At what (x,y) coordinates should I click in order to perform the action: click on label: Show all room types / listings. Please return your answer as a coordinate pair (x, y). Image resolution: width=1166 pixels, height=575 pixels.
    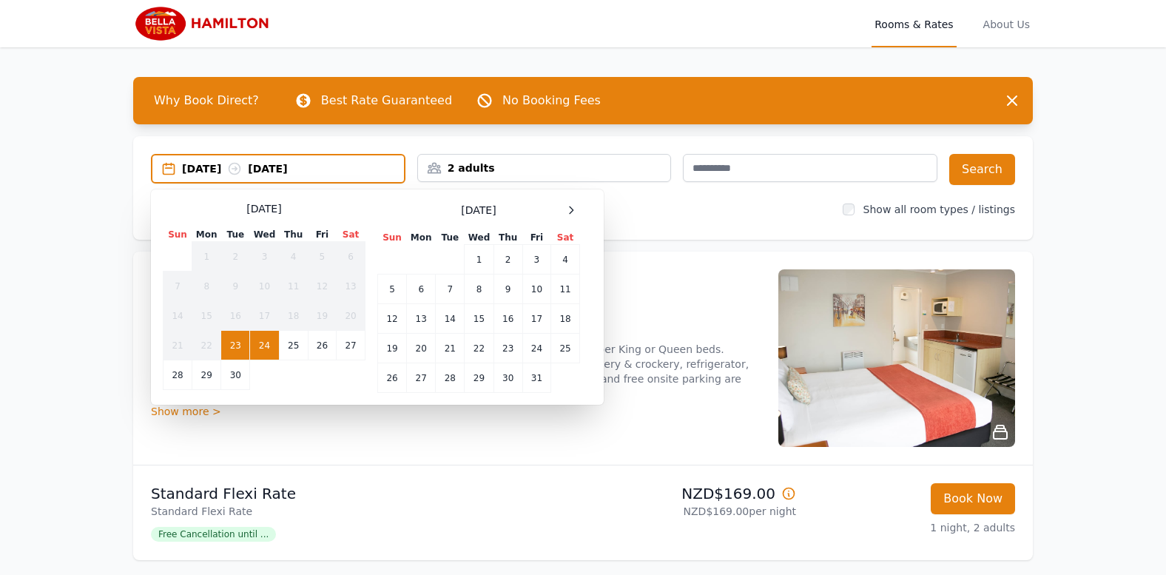
    Looking at the image, I should click on (939, 209).